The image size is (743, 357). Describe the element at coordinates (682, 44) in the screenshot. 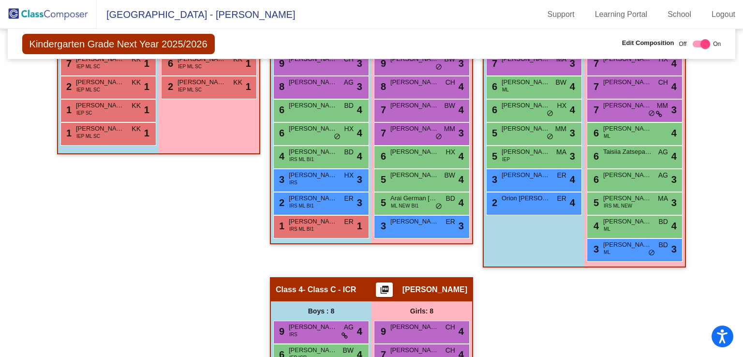

I see `span: Off` at that location.